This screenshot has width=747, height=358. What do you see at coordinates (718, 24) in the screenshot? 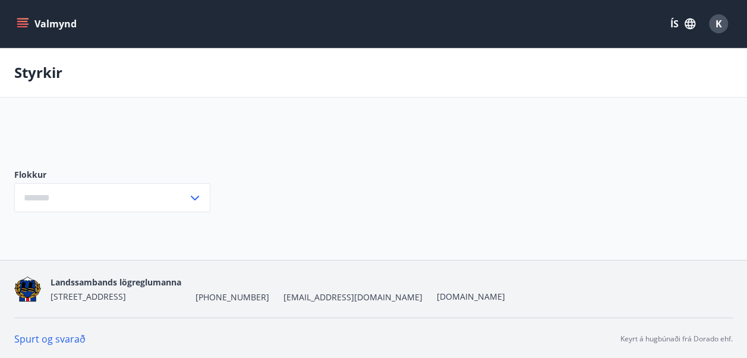
I see `button: K` at bounding box center [718, 24].